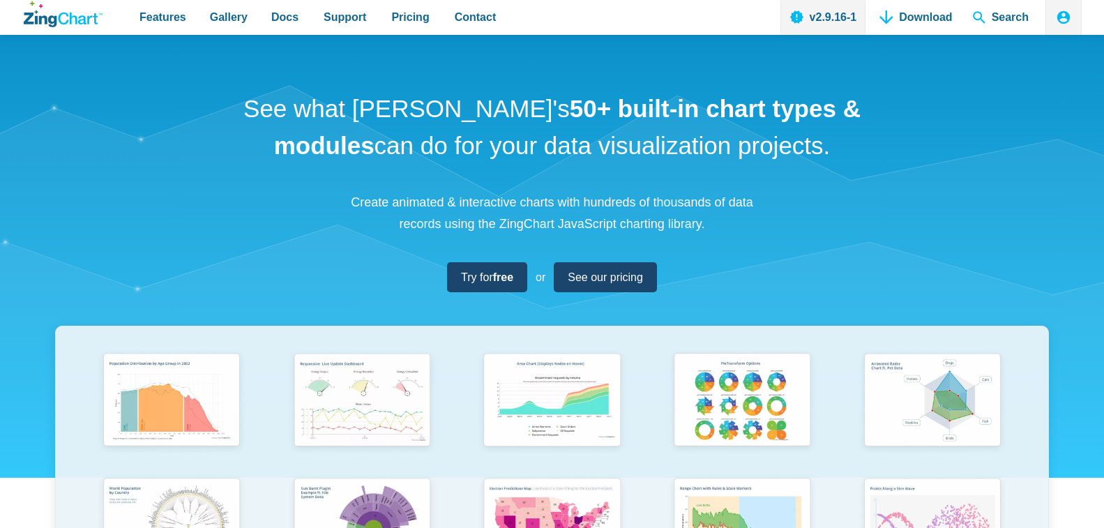 This screenshot has height=528, width=1104. I want to click on a: Pie Transform Options, so click(742, 410).